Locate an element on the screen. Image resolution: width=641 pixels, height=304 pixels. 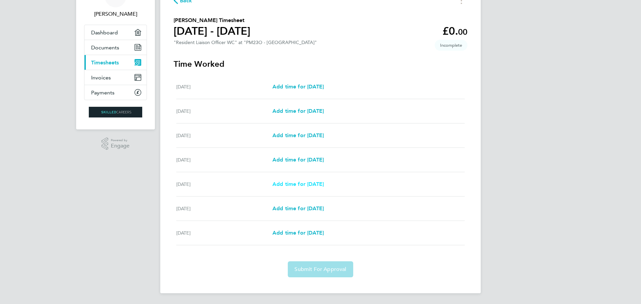
a: Powered byEngage is located at coordinates (116, 144).